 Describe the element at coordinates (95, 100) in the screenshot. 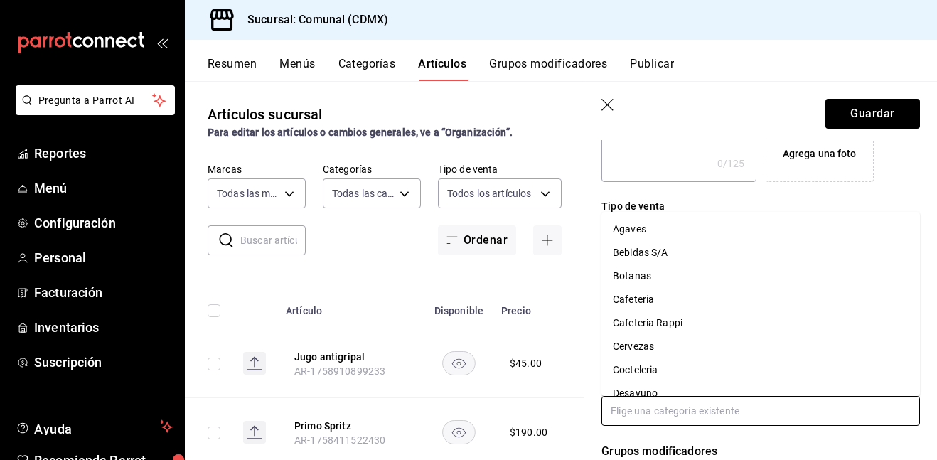

I see `button: Pregunta a Parrot AI` at that location.